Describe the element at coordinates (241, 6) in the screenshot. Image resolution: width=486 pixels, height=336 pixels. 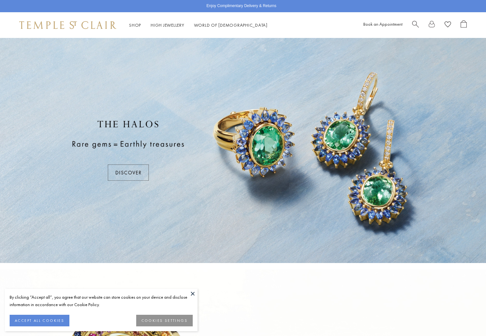
I see `p: Enjoy Complimentary Delivery & Returns` at that location.